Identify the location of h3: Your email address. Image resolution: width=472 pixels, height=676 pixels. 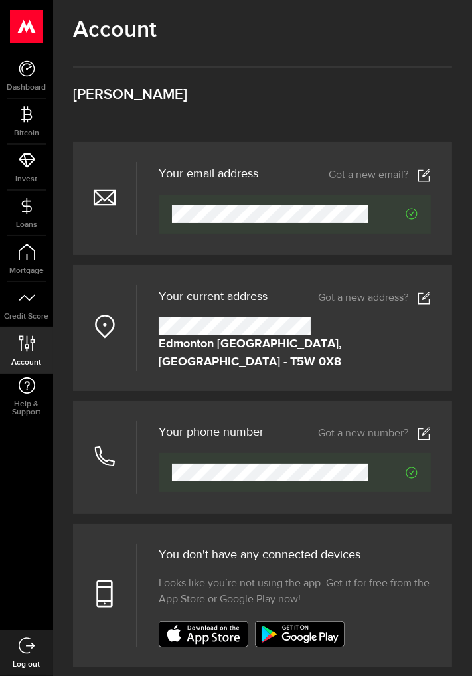
(209, 174).